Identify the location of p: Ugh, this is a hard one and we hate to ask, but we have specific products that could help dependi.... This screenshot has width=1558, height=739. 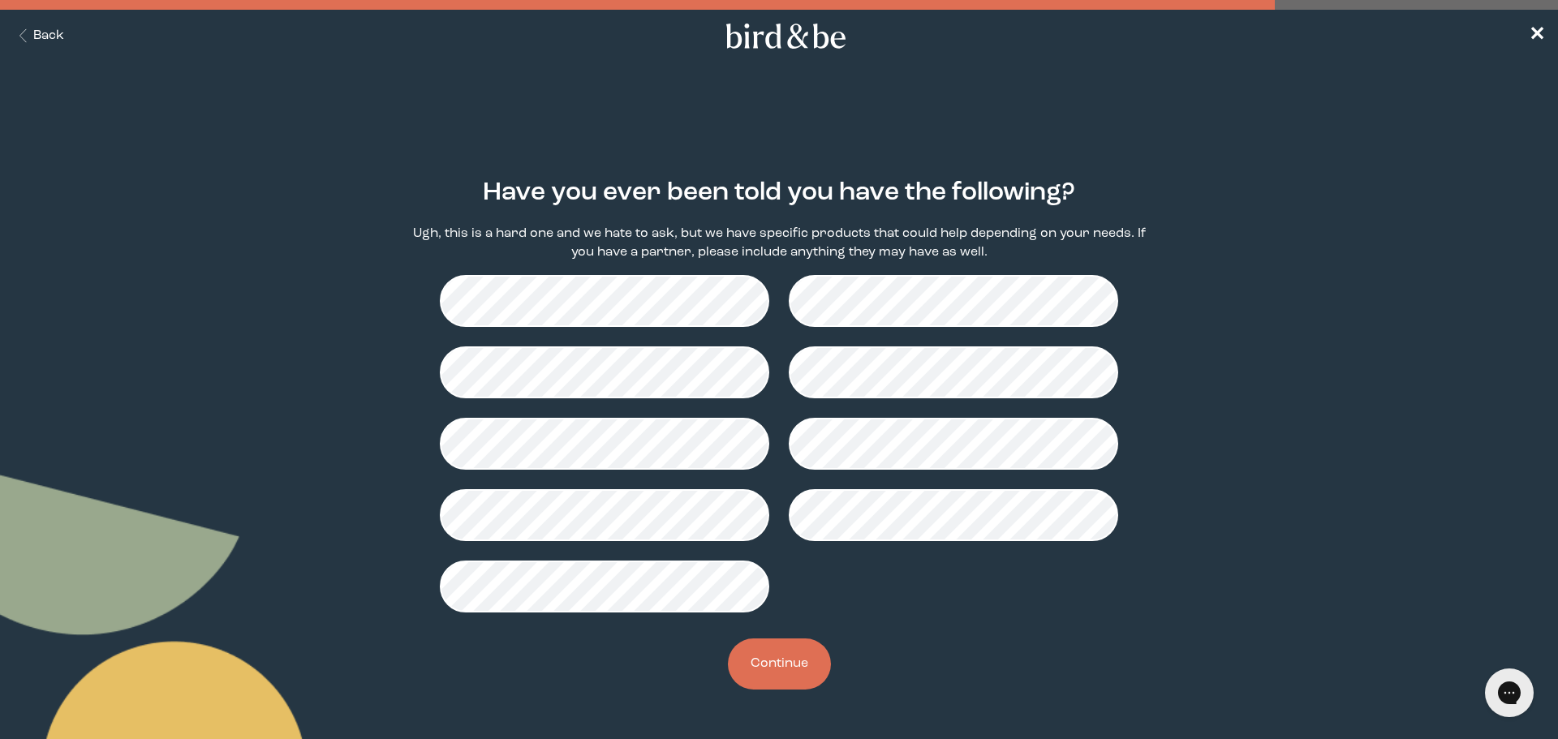
(779, 243).